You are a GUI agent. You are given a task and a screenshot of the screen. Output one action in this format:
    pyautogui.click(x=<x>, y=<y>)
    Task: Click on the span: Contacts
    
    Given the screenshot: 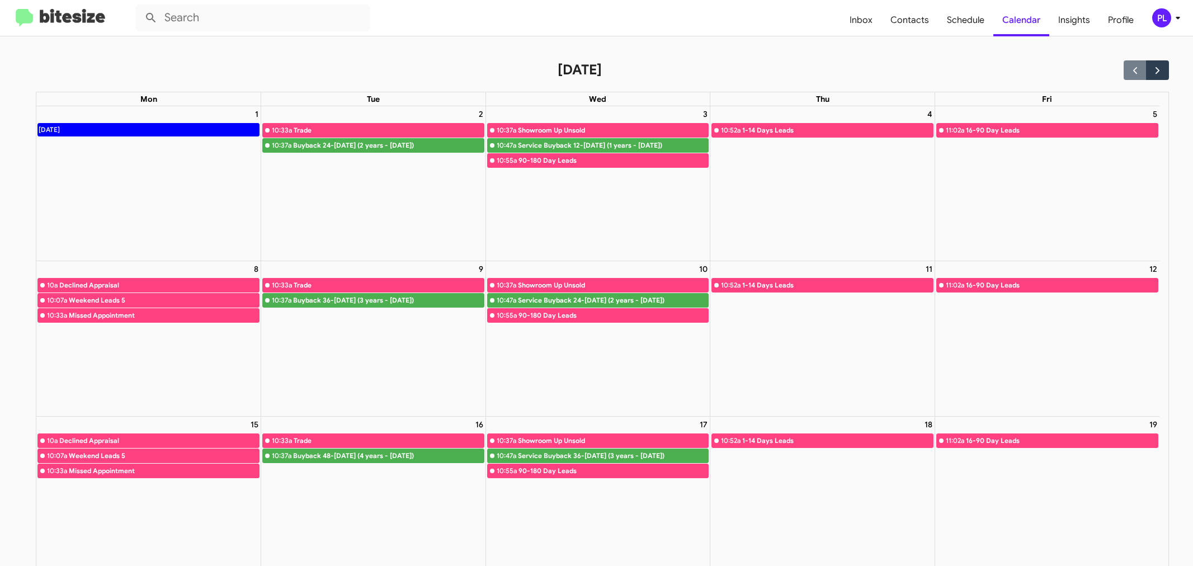 What is the action you would take?
    pyautogui.click(x=909, y=20)
    